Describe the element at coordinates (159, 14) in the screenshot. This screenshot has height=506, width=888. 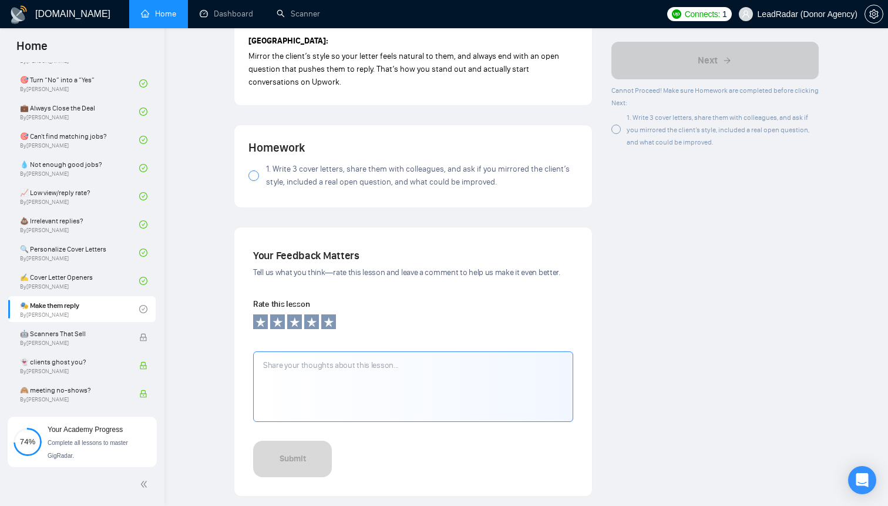
I see `a: homeHome` at that location.